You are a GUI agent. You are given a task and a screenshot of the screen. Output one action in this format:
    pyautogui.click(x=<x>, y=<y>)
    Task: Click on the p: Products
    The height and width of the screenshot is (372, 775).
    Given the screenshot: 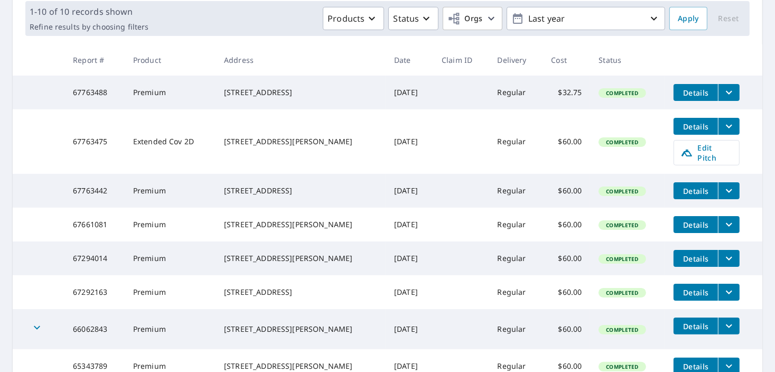 What is the action you would take?
    pyautogui.click(x=346, y=18)
    